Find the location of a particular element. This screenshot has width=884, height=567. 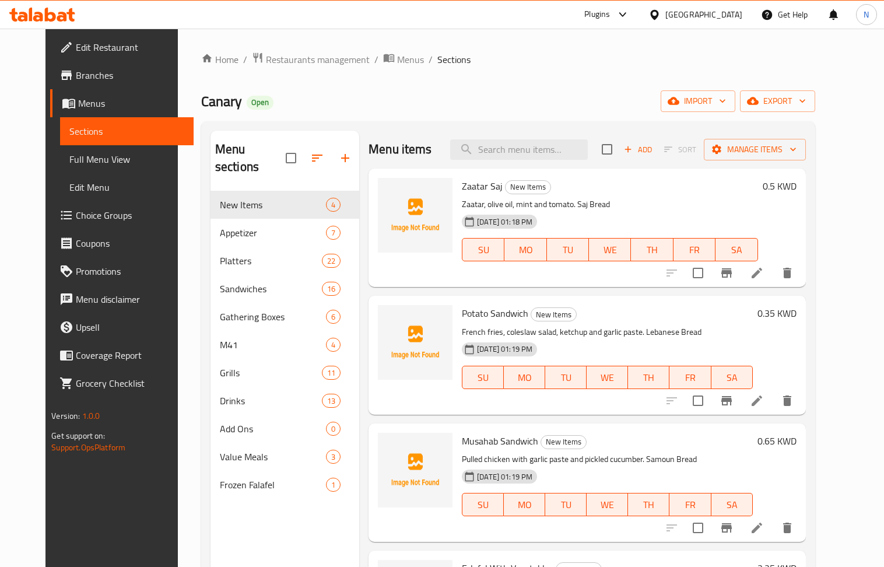

div: Grills is located at coordinates (271, 373).